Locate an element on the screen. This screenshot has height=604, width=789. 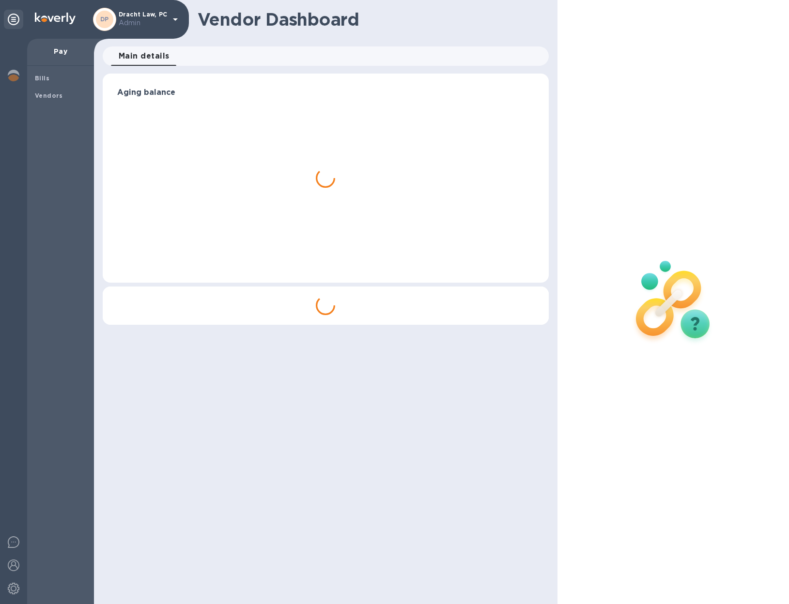
div: Unpin categories is located at coordinates (14, 19).